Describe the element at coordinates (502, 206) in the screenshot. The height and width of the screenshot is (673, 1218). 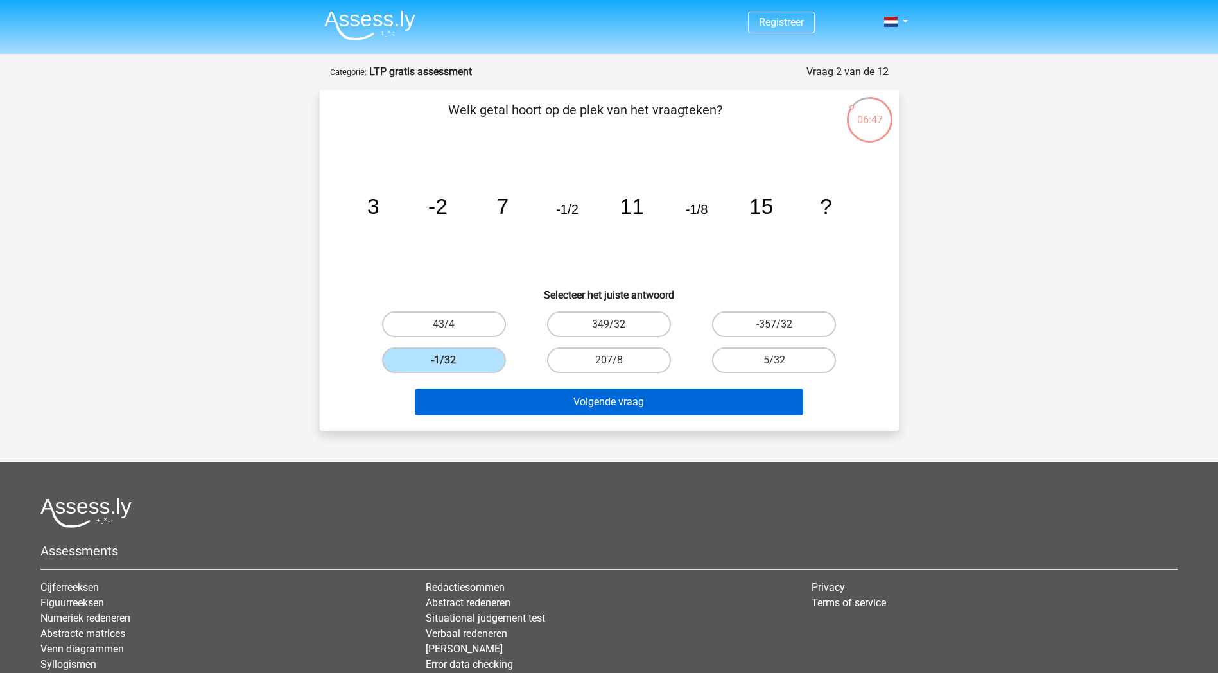
I see `tspan: 7` at that location.